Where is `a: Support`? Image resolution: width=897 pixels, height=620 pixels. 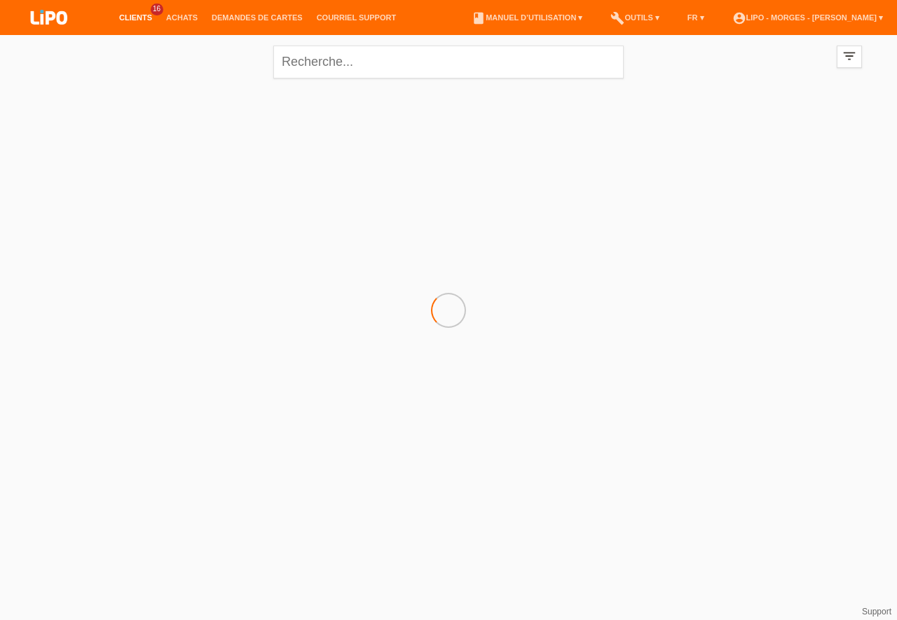
a: Support is located at coordinates (877, 612).